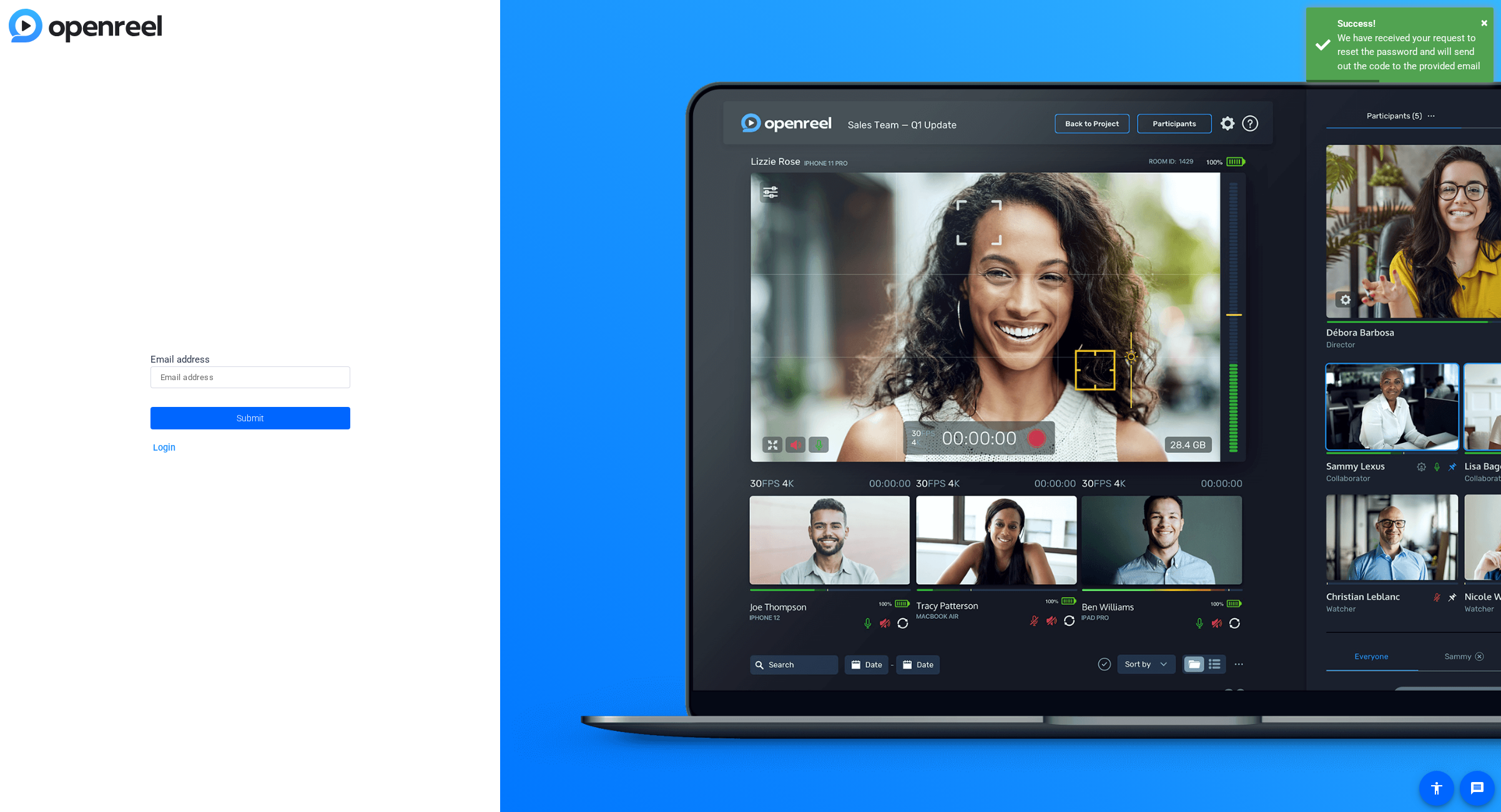 The height and width of the screenshot is (812, 1501). What do you see at coordinates (164, 447) in the screenshot?
I see `a: Login` at bounding box center [164, 447].